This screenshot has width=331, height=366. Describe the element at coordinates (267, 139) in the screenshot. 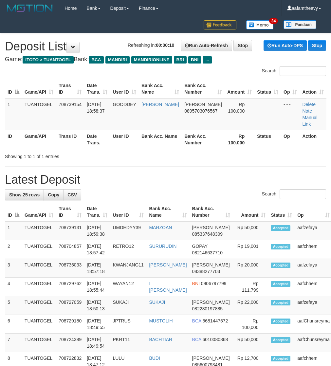

I see `th: Status` at that location.